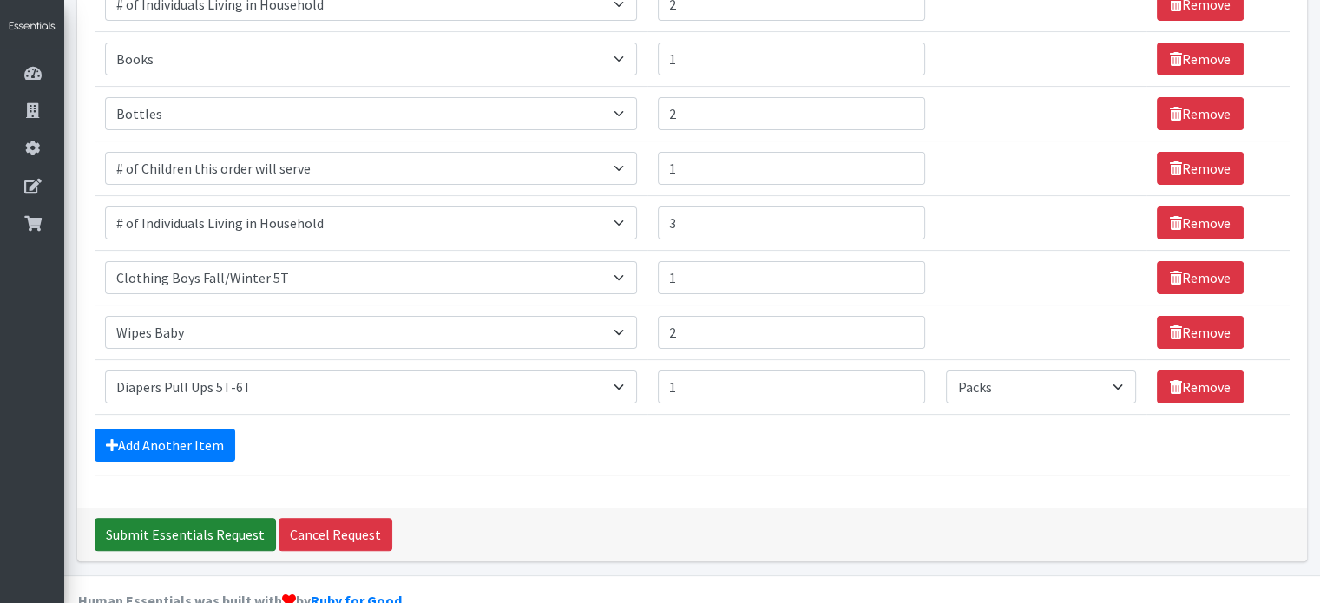  I want to click on a: Cancel Request, so click(335, 534).